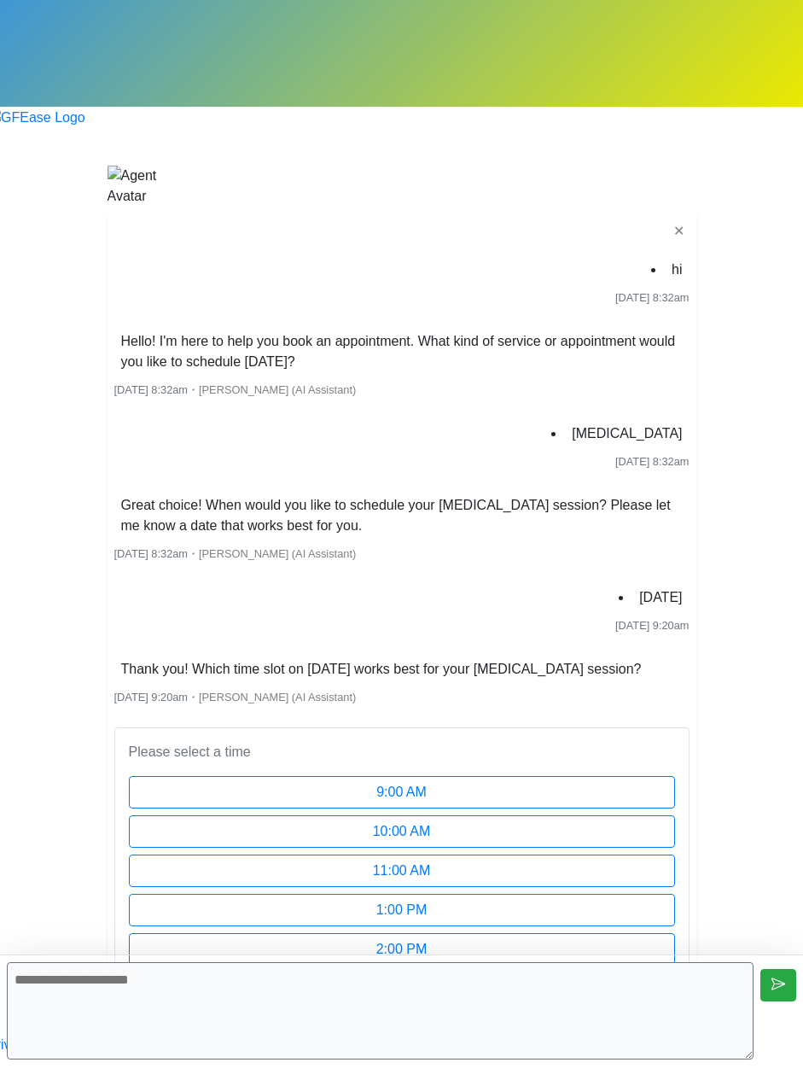 The height and width of the screenshot is (1080, 803). I want to click on img: Agent Avatar, so click(146, 186).